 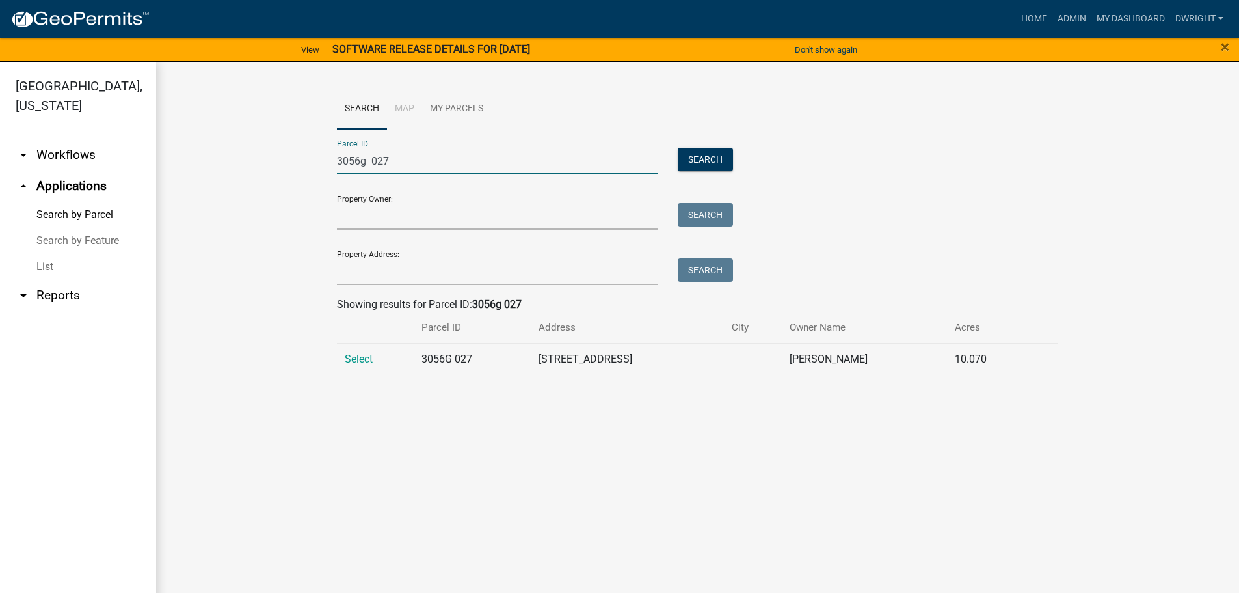 What do you see at coordinates (1034, 19) in the screenshot?
I see `a: Home` at bounding box center [1034, 19].